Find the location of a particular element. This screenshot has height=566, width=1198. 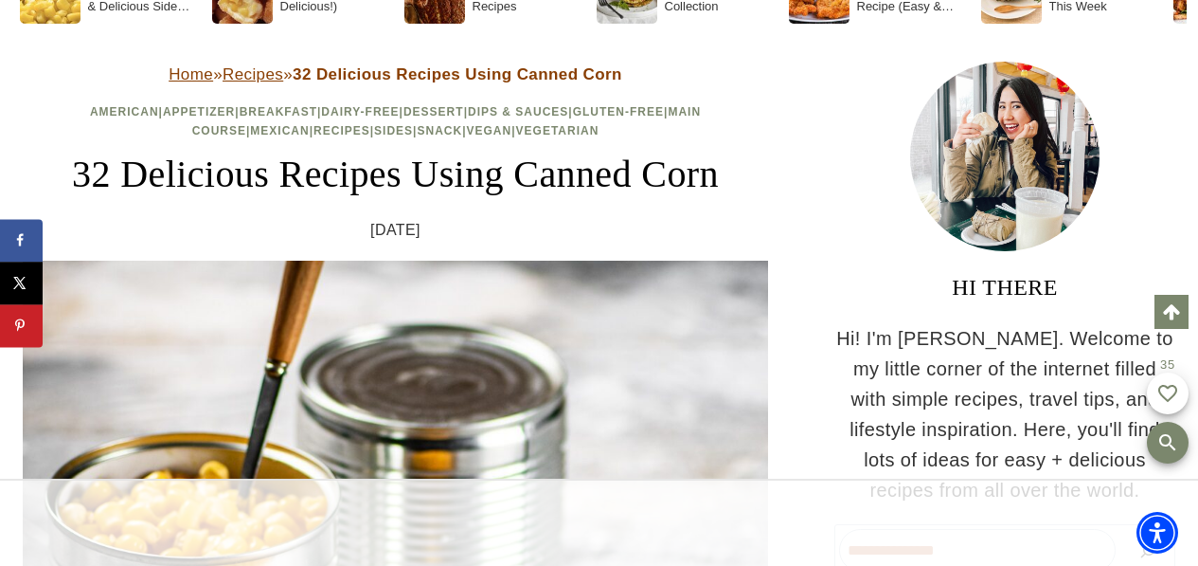

h3: HI THERE is located at coordinates (1005, 287).